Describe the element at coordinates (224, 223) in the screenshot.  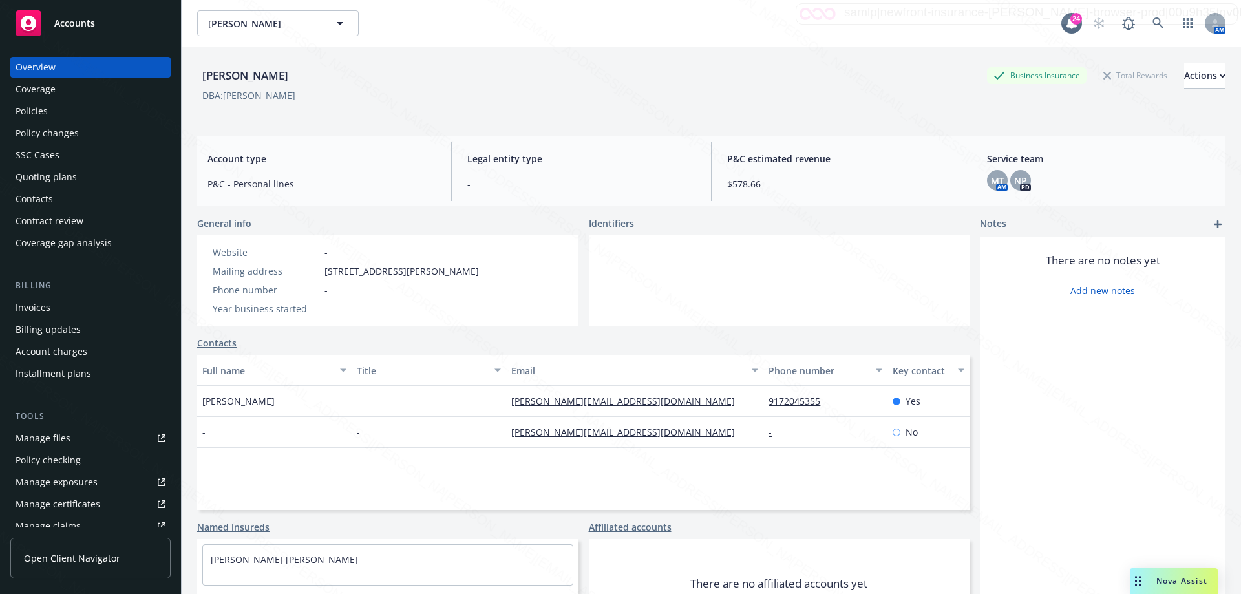
I see `span: General info` at that location.